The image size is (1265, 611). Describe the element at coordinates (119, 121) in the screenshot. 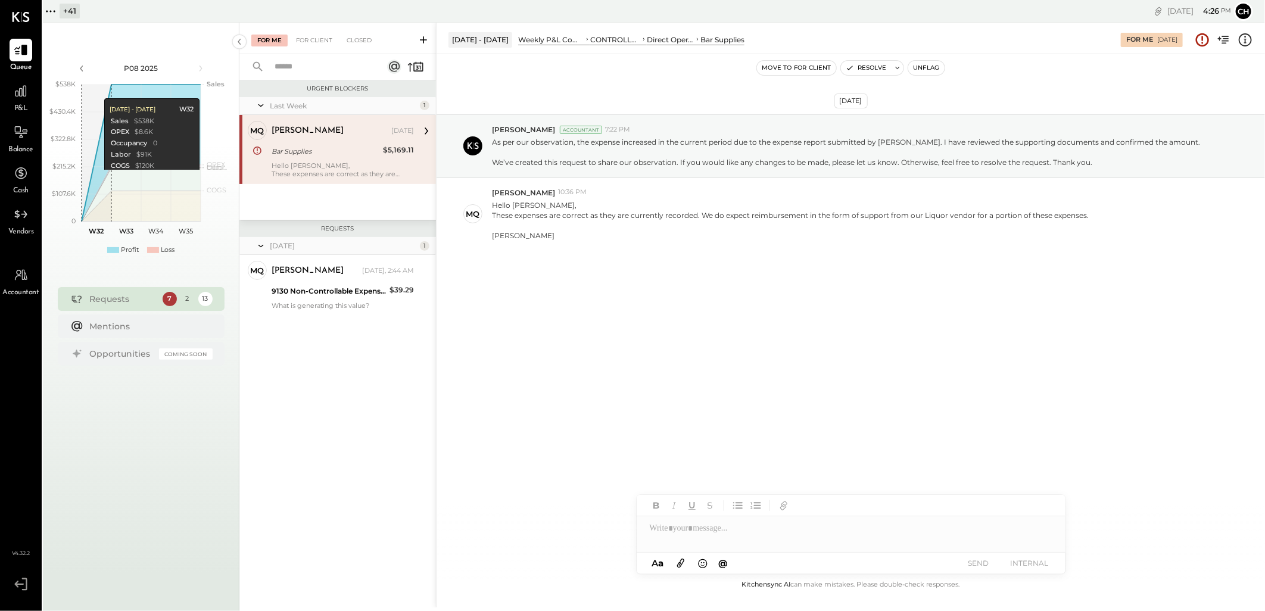

I see `div: Sales` at that location.